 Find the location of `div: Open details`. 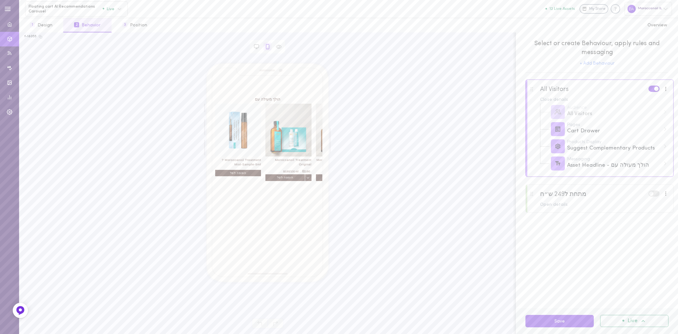

div: Open details is located at coordinates (604, 205).